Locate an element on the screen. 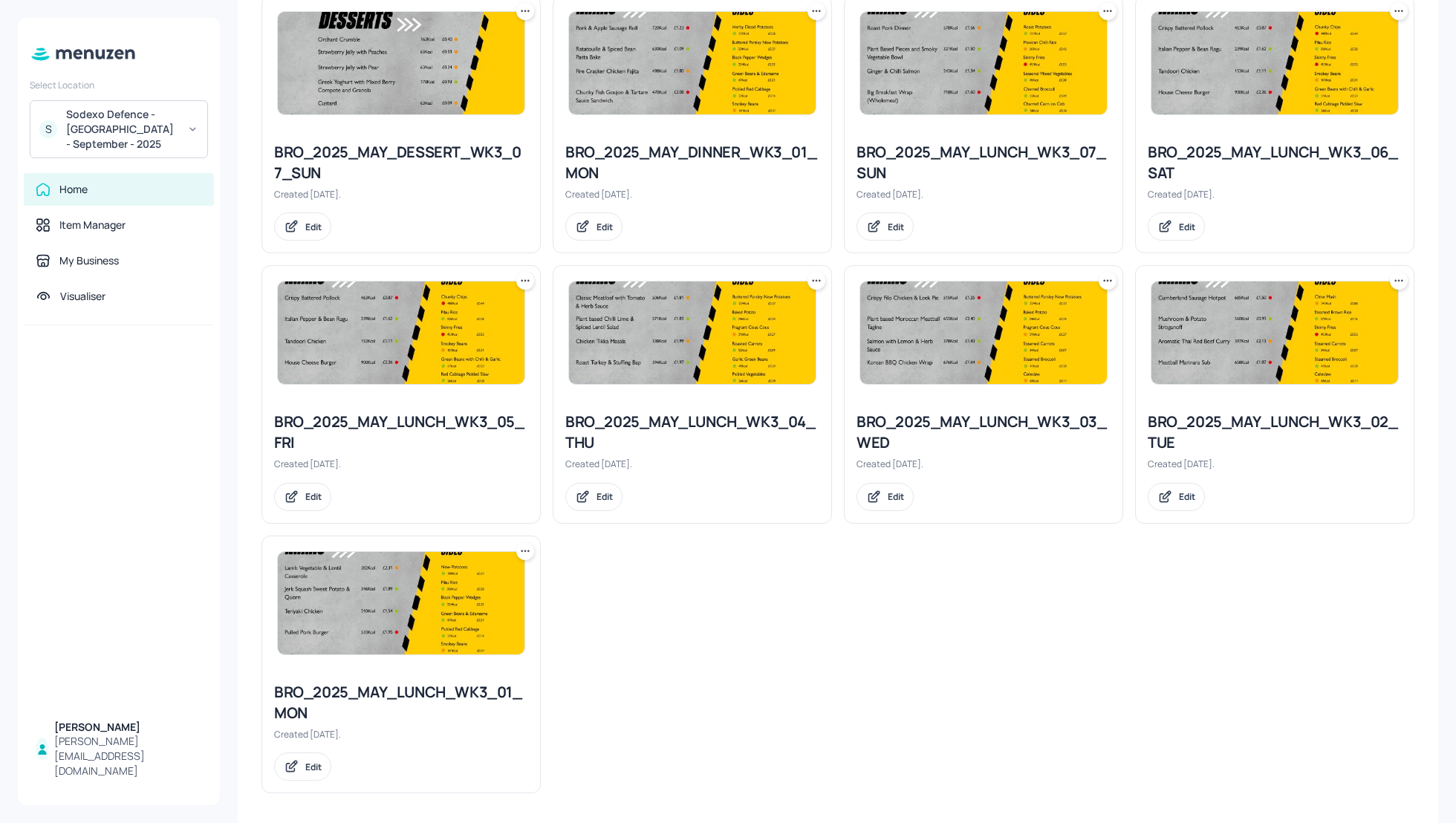  img: 2025-05-21-1747842989630cxr7m70bhrl.jpeg is located at coordinates (984, 333).